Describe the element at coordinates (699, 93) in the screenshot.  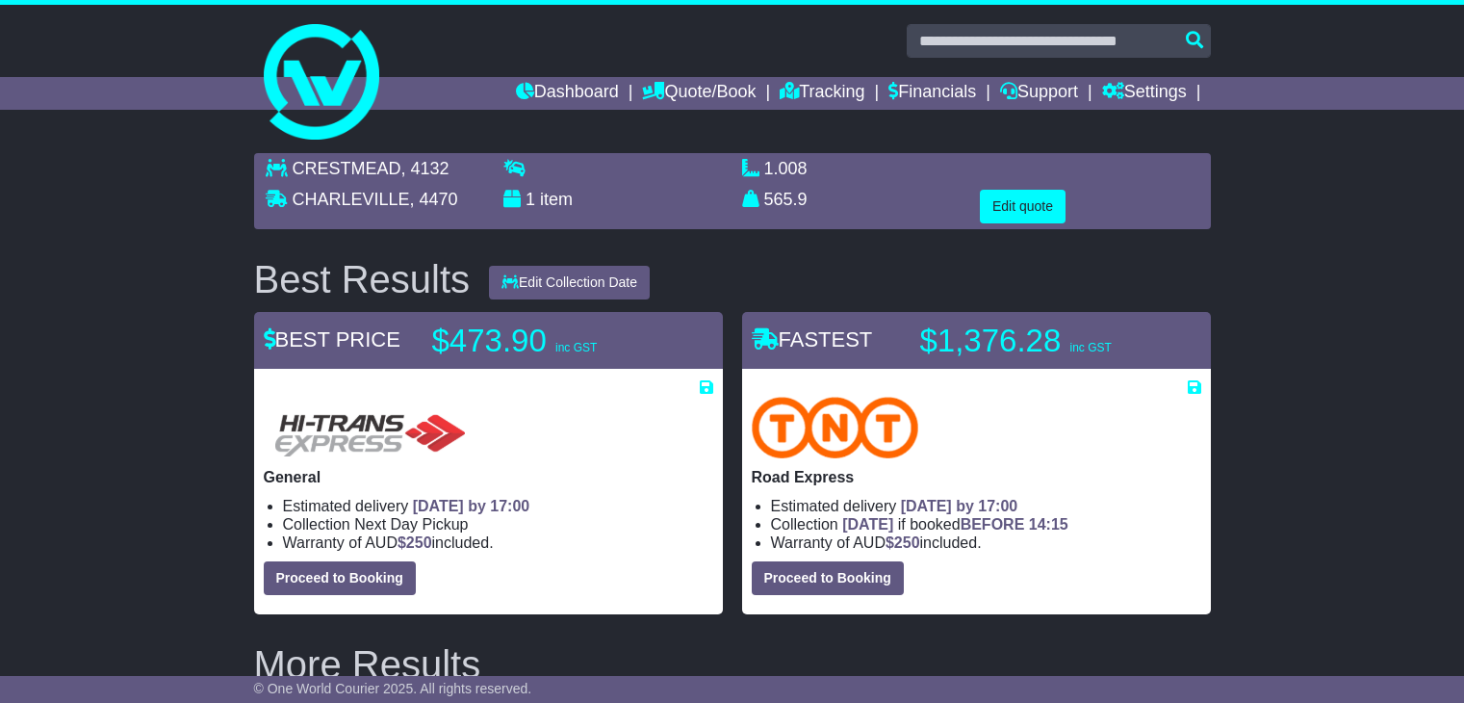
I see `a: Quote/Book` at that location.